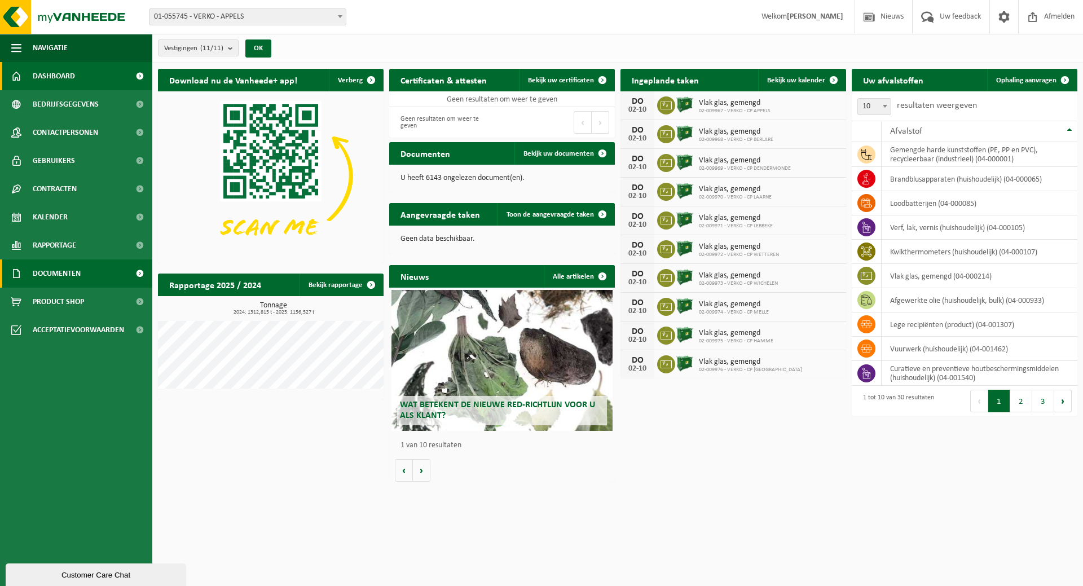  What do you see at coordinates (796, 80) in the screenshot?
I see `span: Bekijk uw kalender` at bounding box center [796, 80].